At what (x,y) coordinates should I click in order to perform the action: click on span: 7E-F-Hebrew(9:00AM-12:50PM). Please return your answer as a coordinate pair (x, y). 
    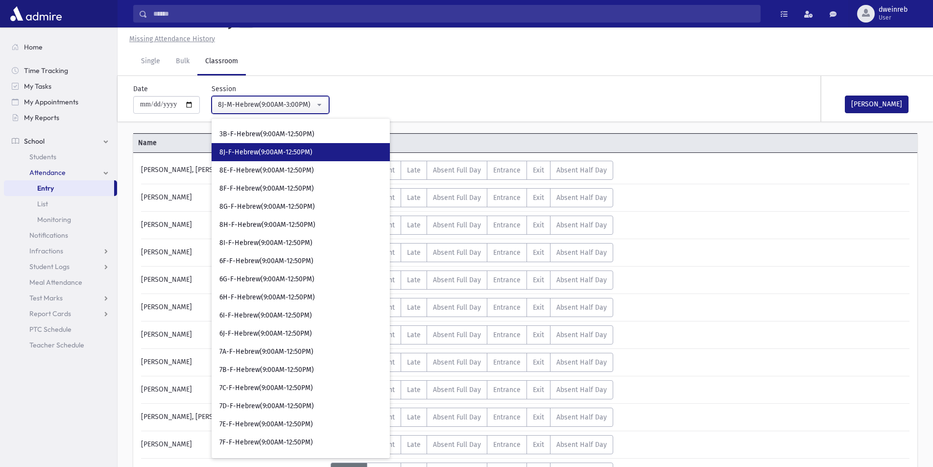
    Looking at the image, I should click on (266, 424).